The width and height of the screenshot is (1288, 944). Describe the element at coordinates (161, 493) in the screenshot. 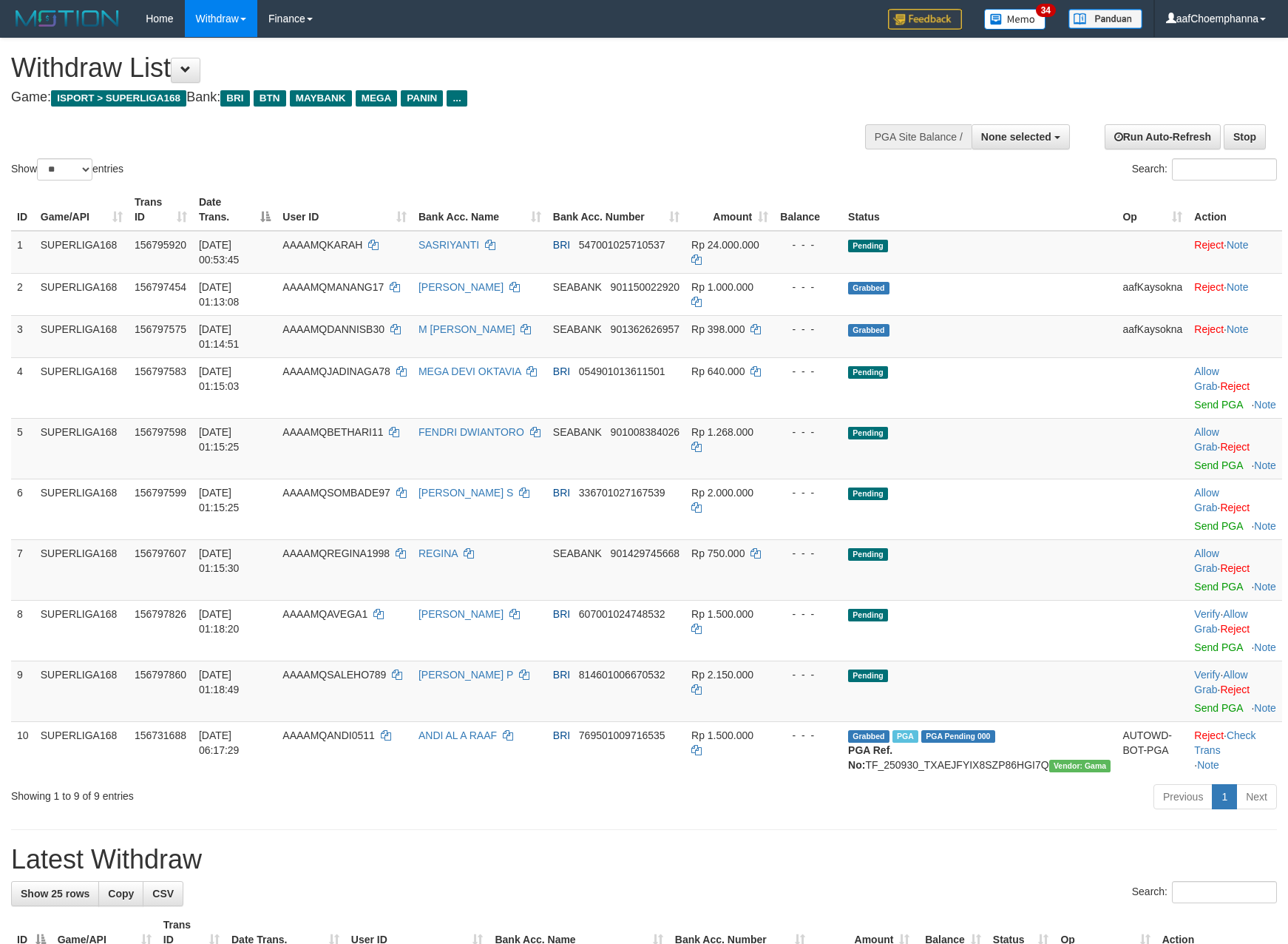

I see `span: 156797599` at that location.